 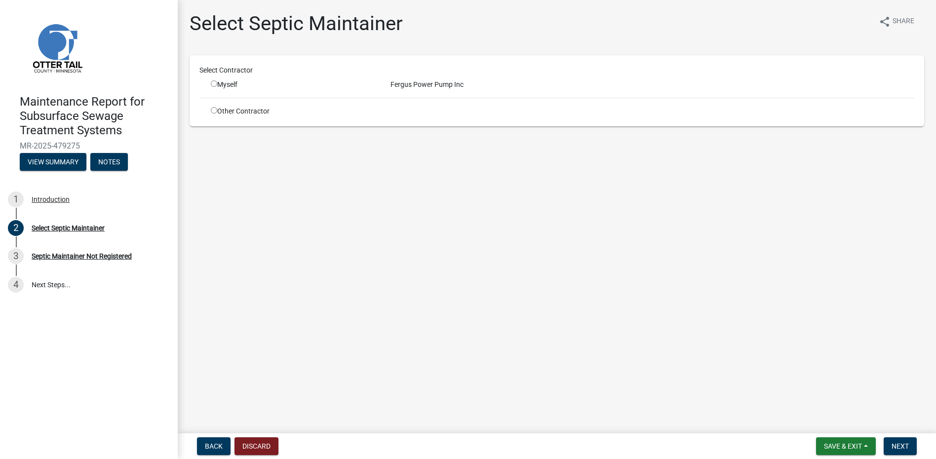 What do you see at coordinates (296, 24) in the screenshot?
I see `h1: Select Septic Maintainer` at bounding box center [296, 24].